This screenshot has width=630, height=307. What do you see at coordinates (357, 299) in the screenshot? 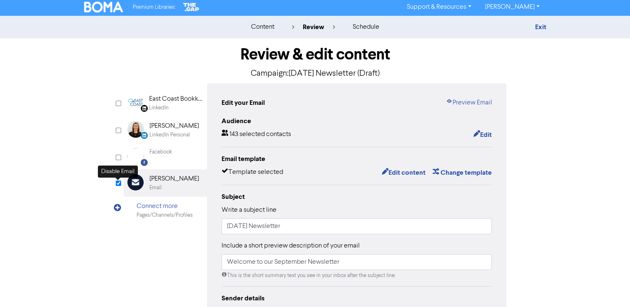
I see `div: Sender details` at bounding box center [357, 299].